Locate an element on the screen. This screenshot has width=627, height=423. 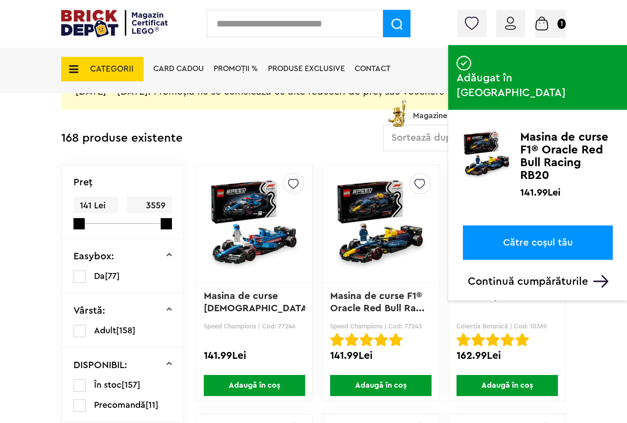
span: [77] is located at coordinates (112, 276).